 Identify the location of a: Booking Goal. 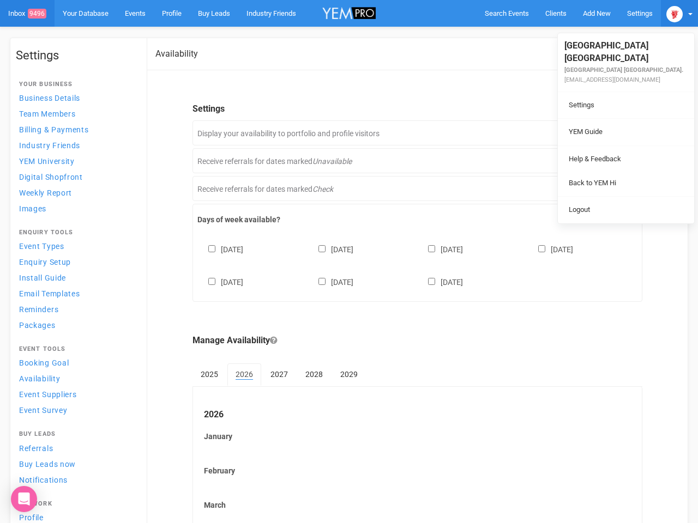
(76, 362).